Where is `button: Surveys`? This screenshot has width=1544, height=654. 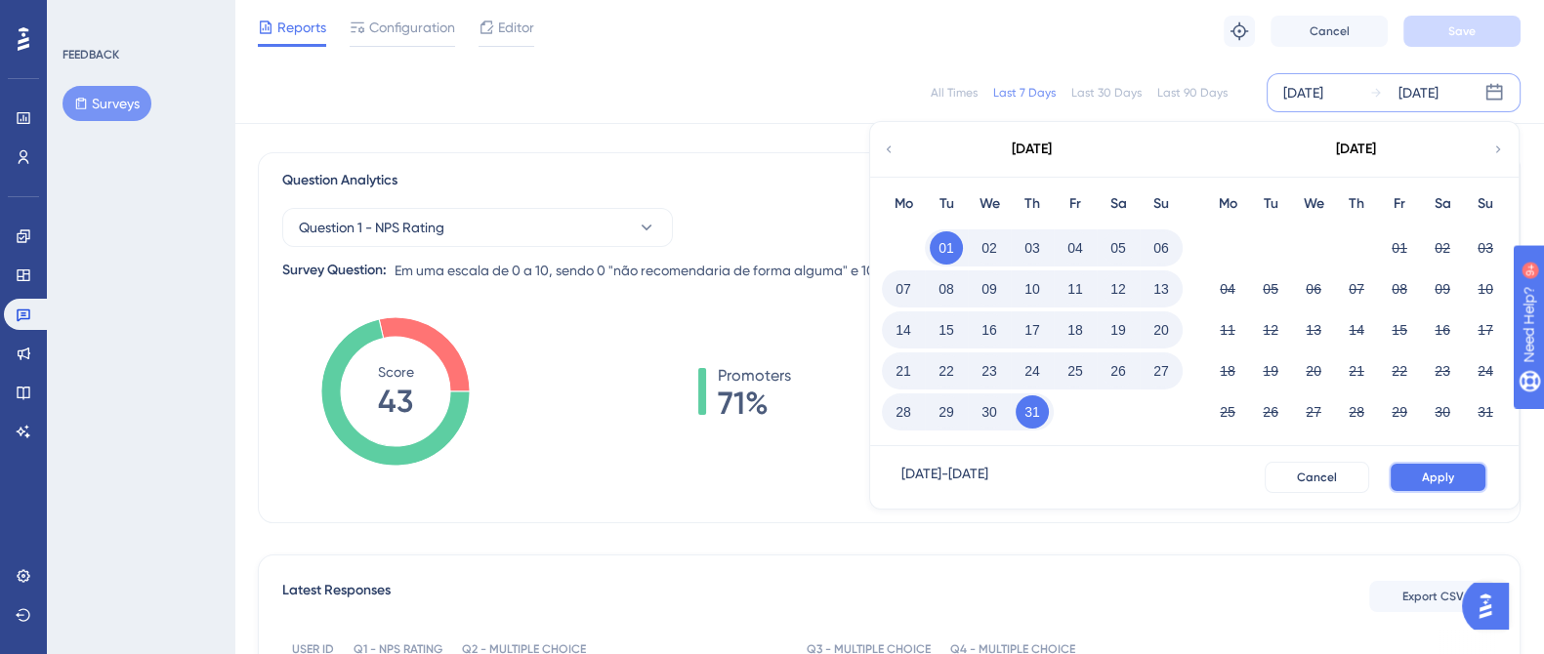 button: Surveys is located at coordinates (106, 104).